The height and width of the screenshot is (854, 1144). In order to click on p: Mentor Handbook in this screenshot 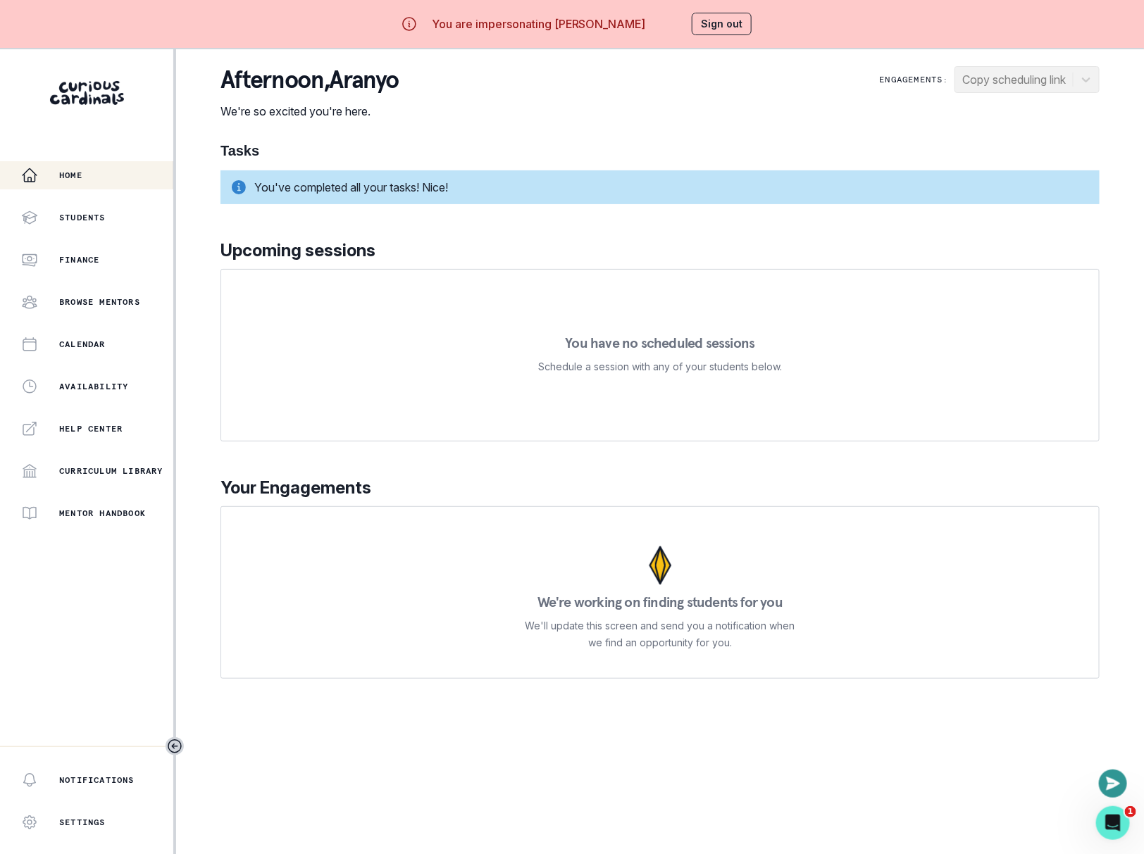, I will do `click(102, 513)`.